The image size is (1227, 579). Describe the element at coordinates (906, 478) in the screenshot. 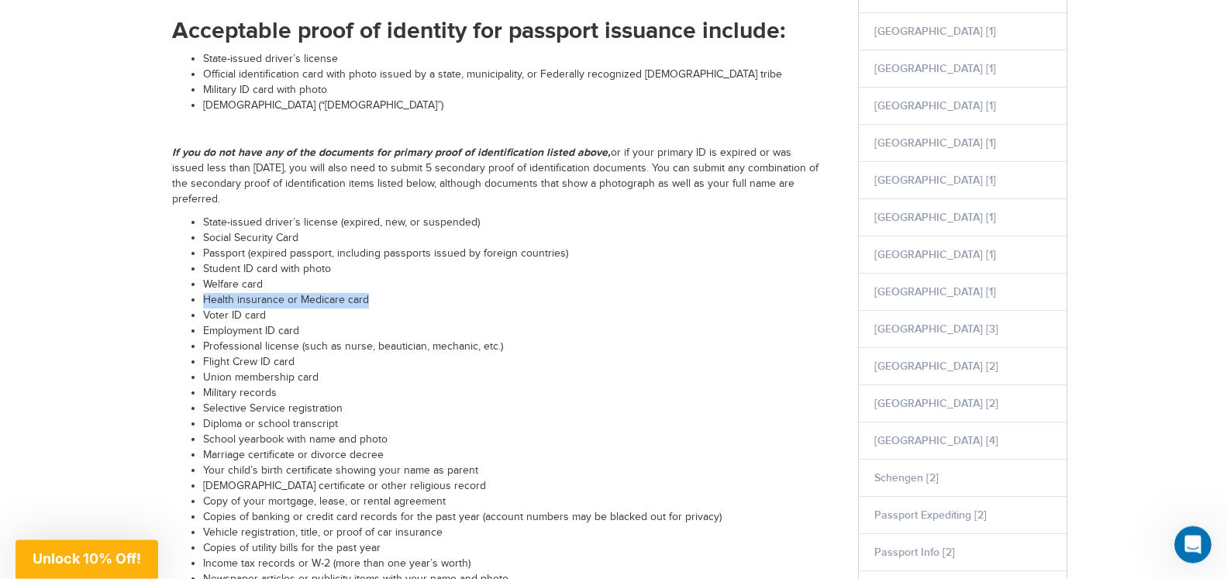

I see `a: Schengen [2]` at that location.